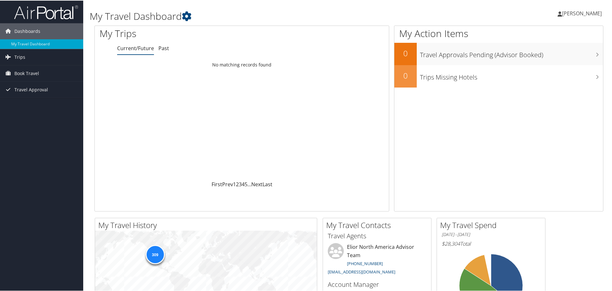 Image resolution: width=612 pixels, height=291 pixels. What do you see at coordinates (498, 33) in the screenshot?
I see `h1: My Action Items` at bounding box center [498, 33].